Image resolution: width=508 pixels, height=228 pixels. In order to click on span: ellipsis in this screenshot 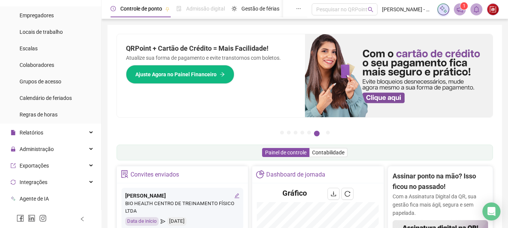, I will do `click(299, 9)`.